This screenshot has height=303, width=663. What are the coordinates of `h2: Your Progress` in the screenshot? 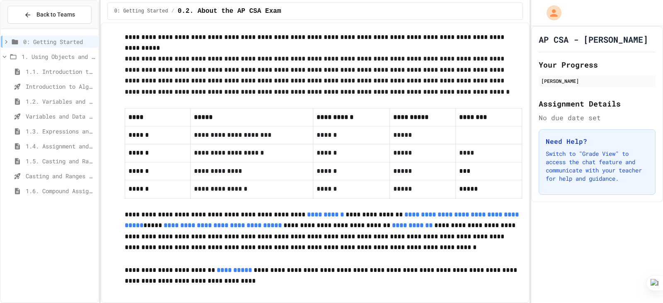 It's located at (597, 65).